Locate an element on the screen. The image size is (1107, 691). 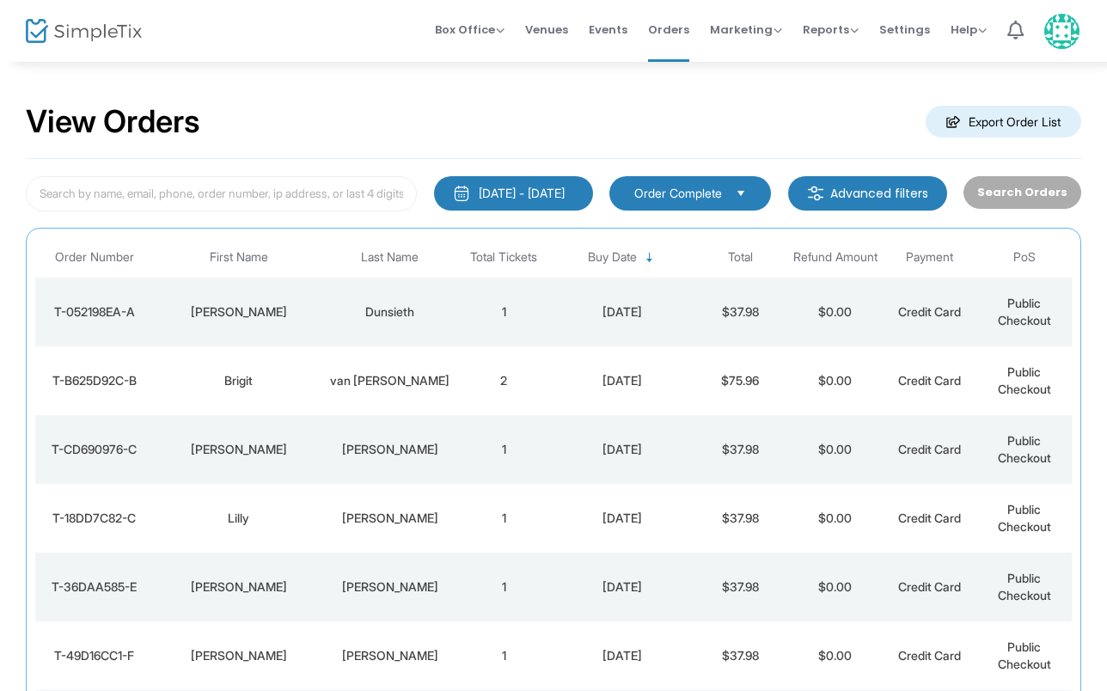
div: Bridget is located at coordinates (239, 587).